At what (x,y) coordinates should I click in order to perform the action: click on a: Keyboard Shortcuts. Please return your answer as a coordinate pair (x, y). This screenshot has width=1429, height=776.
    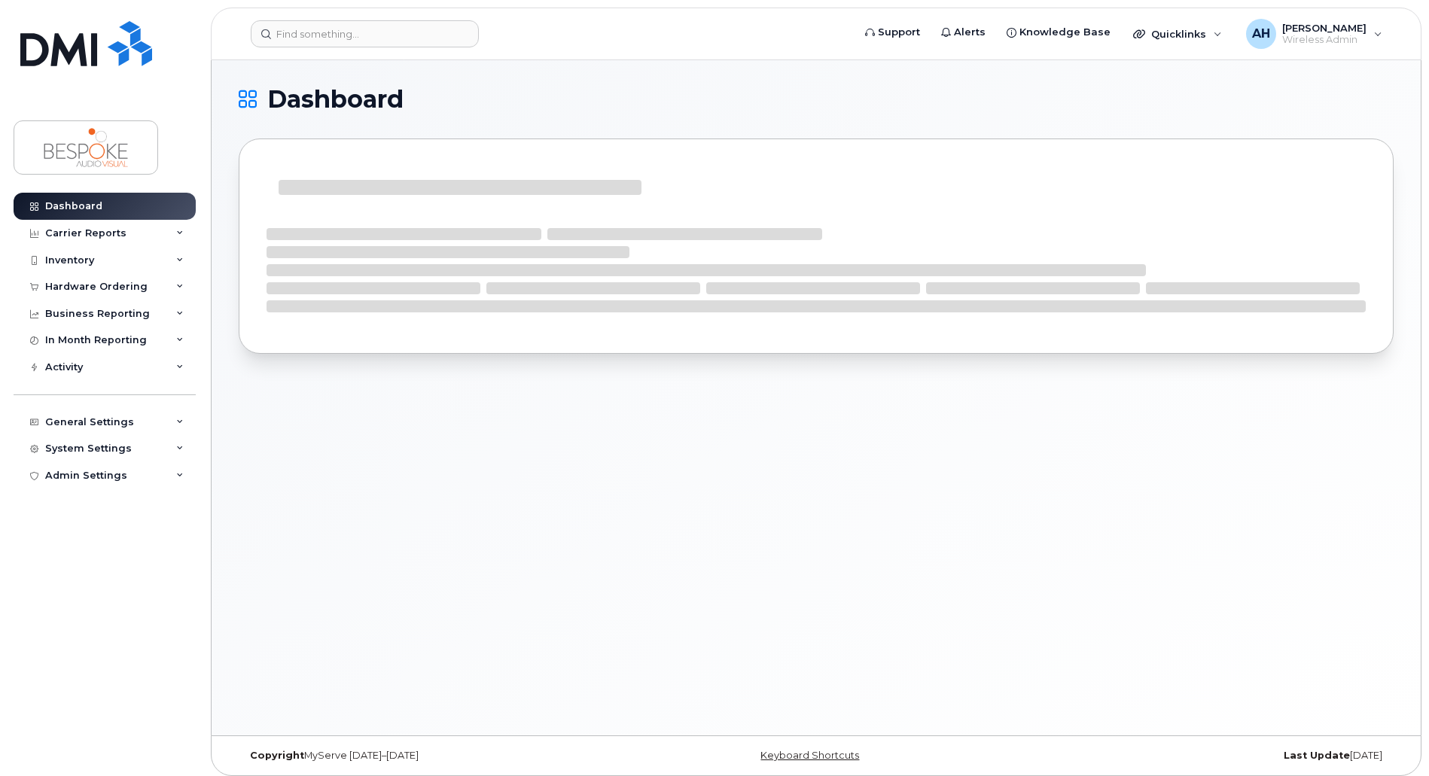
    Looking at the image, I should click on (809, 755).